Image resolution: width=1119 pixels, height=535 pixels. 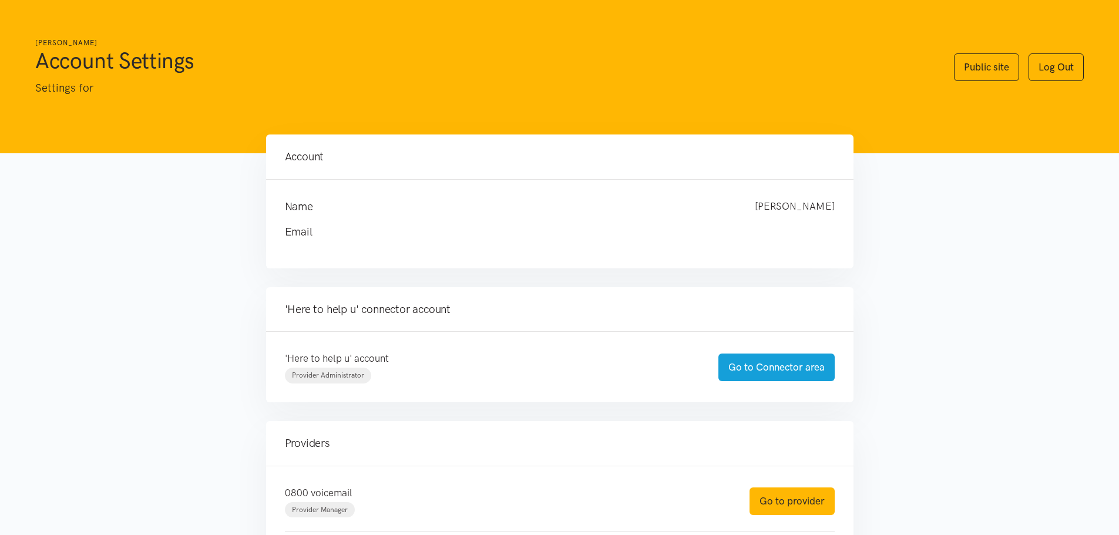 I want to click on h1: Account Settings, so click(x=483, y=60).